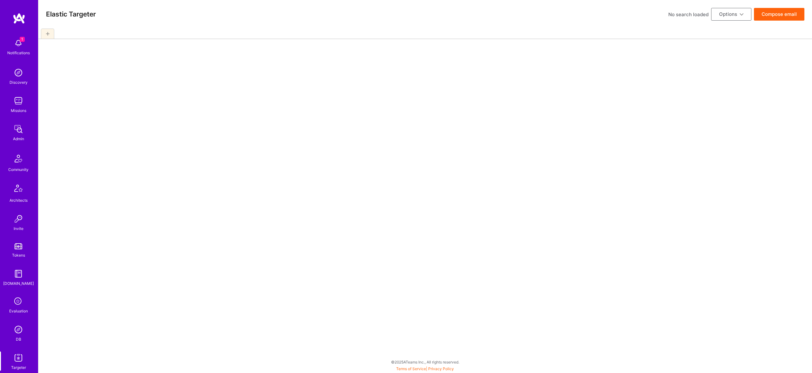 This screenshot has width=812, height=373. I want to click on i: icon ArrowDownBlack, so click(741, 15).